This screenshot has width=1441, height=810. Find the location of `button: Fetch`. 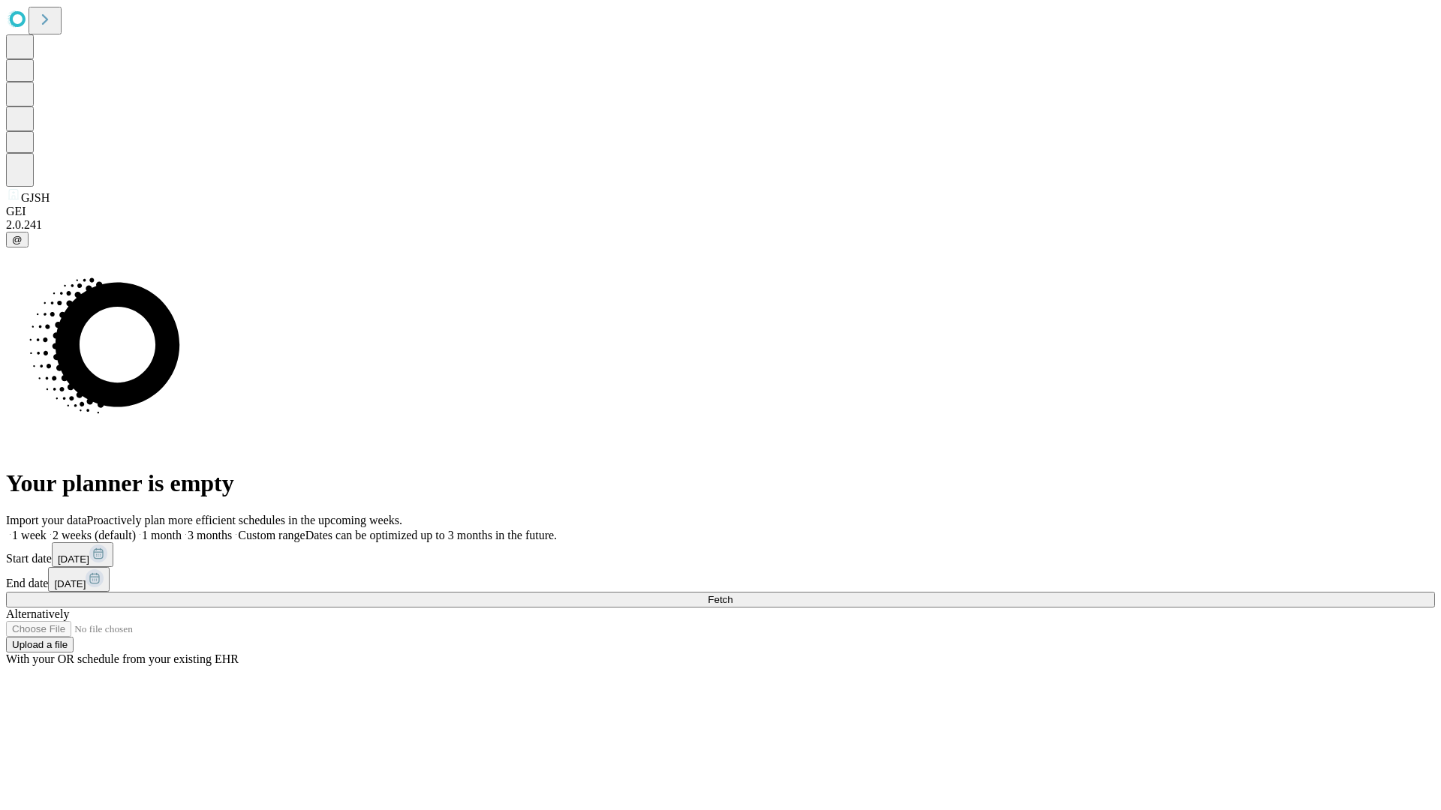

button: Fetch is located at coordinates (720, 600).